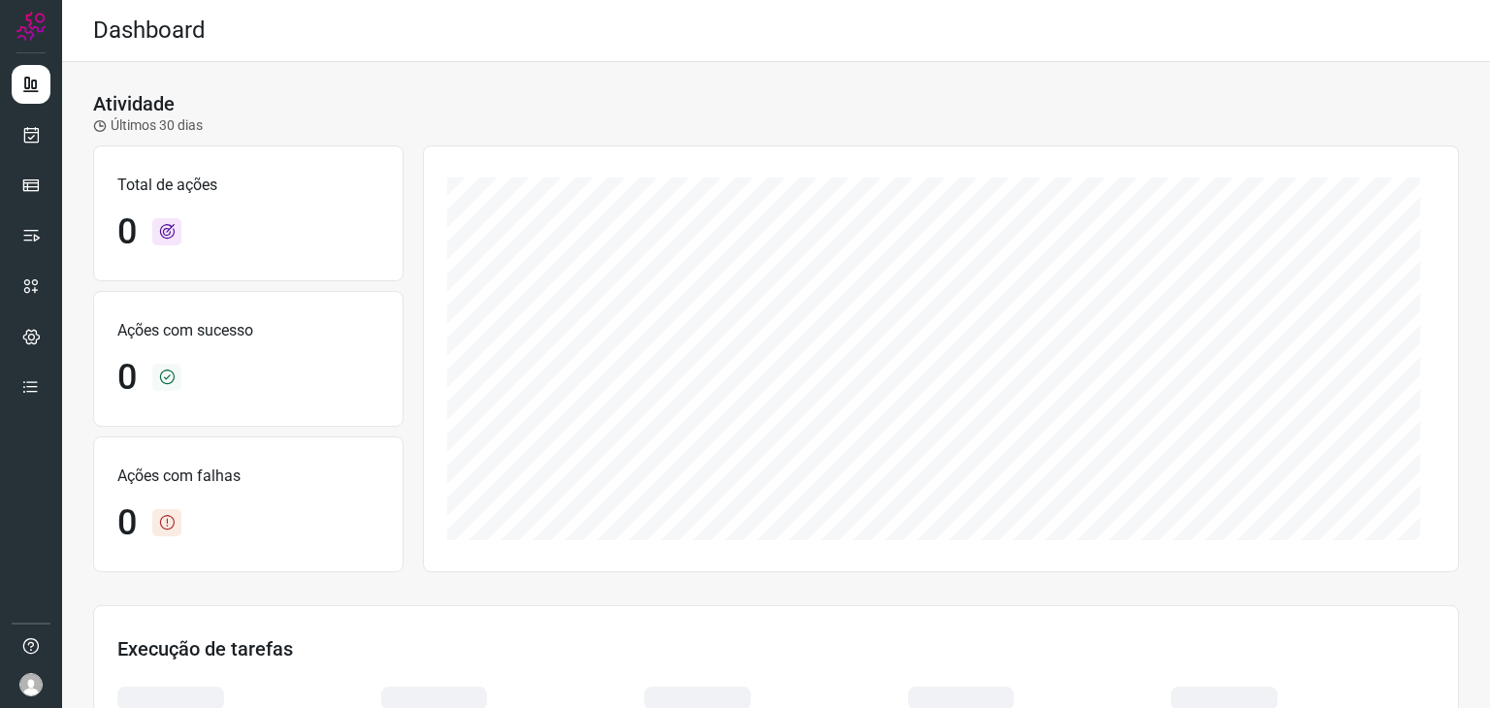 This screenshot has height=708, width=1490. Describe the element at coordinates (248, 476) in the screenshot. I see `p: Ações com falhas` at that location.